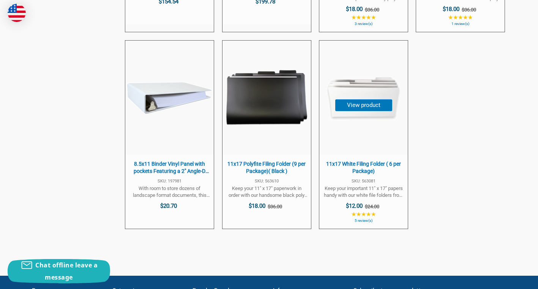 This screenshot has width=538, height=289. What do you see at coordinates (364, 98) in the screenshot?
I see `img: 11x17 White Filing Folder ( 6 per Package)` at bounding box center [364, 98].